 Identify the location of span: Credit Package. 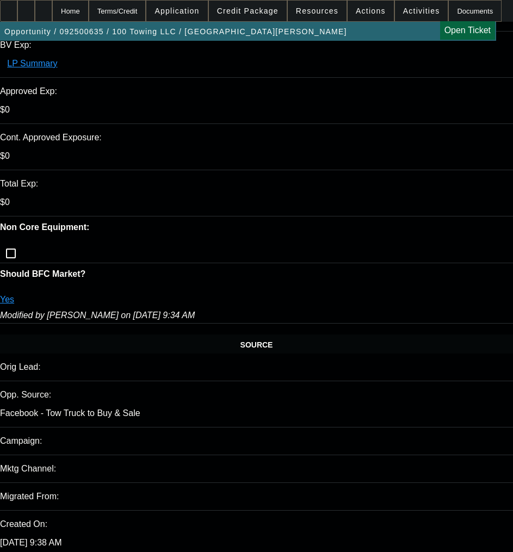
(247, 11).